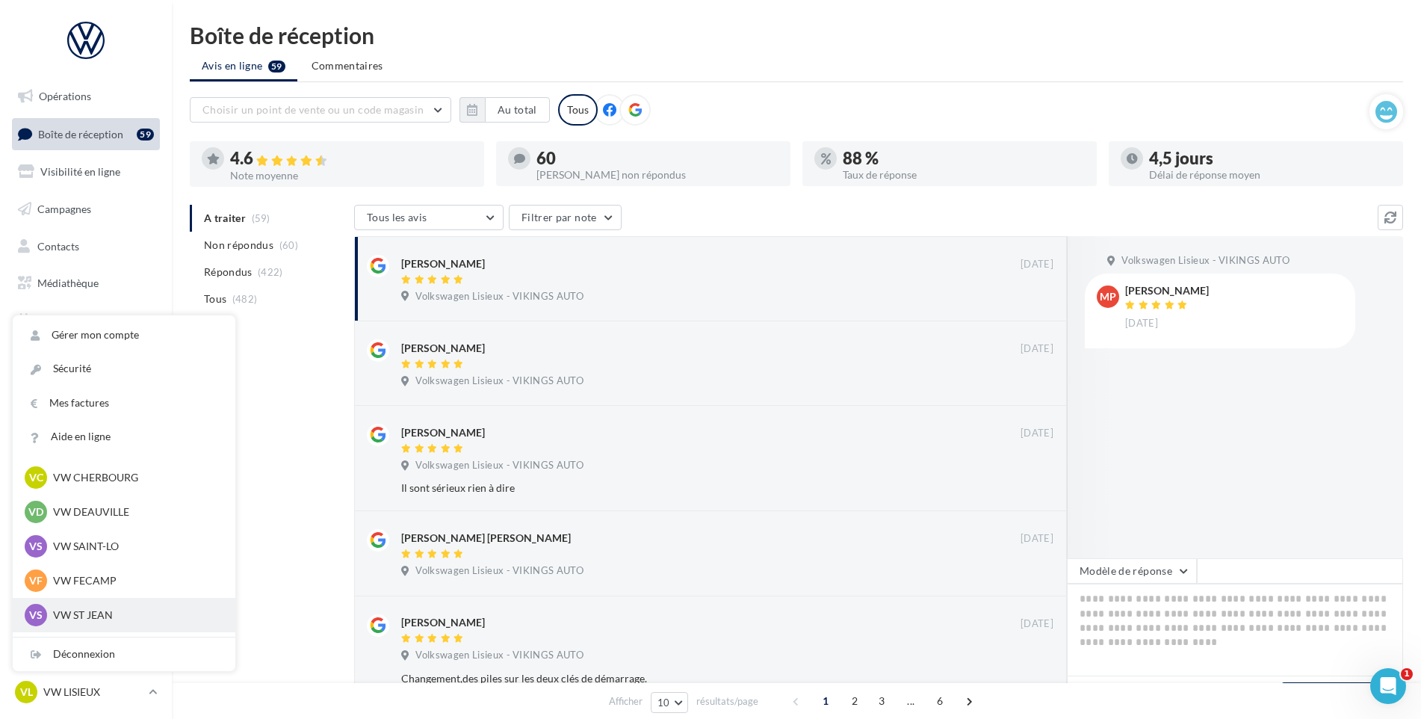 The height and width of the screenshot is (719, 1421). I want to click on a: Campagnes, so click(86, 209).